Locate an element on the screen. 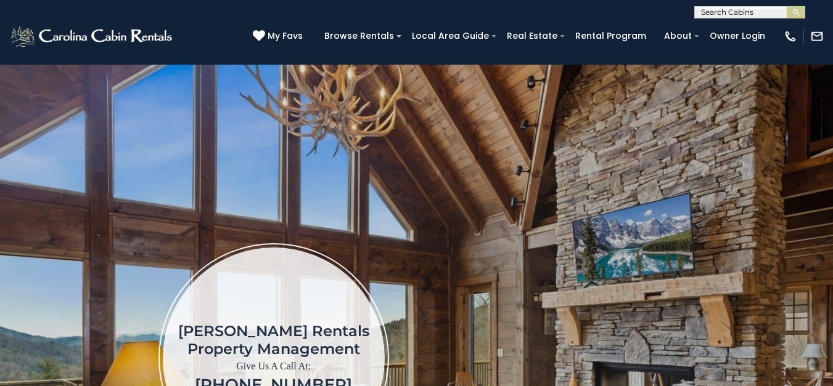 The width and height of the screenshot is (833, 386). img: phone-regular-white.png is located at coordinates (790, 36).